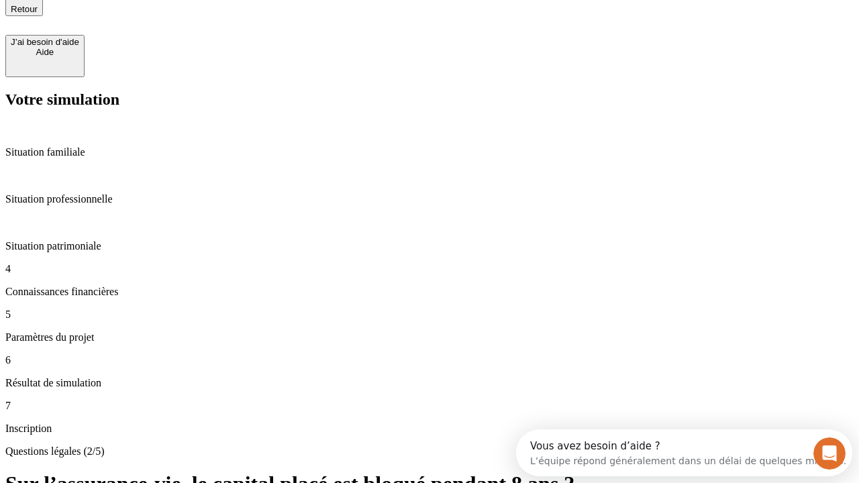 This screenshot has height=483, width=859. I want to click on p: 5, so click(430, 315).